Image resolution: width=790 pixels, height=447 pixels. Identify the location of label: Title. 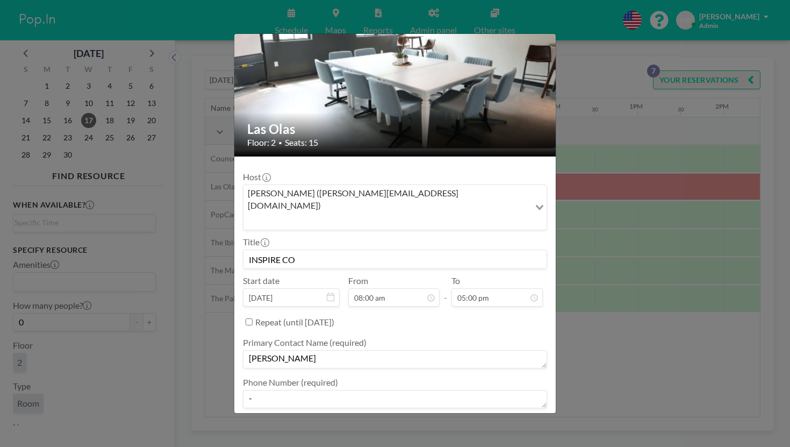
(255, 242).